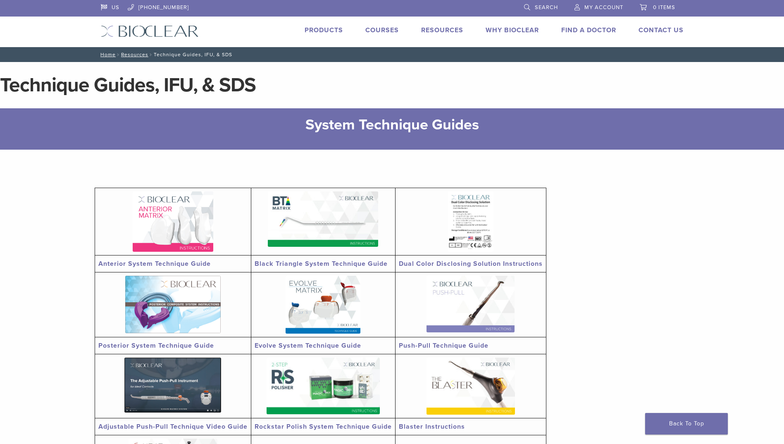  Describe the element at coordinates (323, 426) in the screenshot. I see `a: Rockstar Polish System Technique Guide` at that location.